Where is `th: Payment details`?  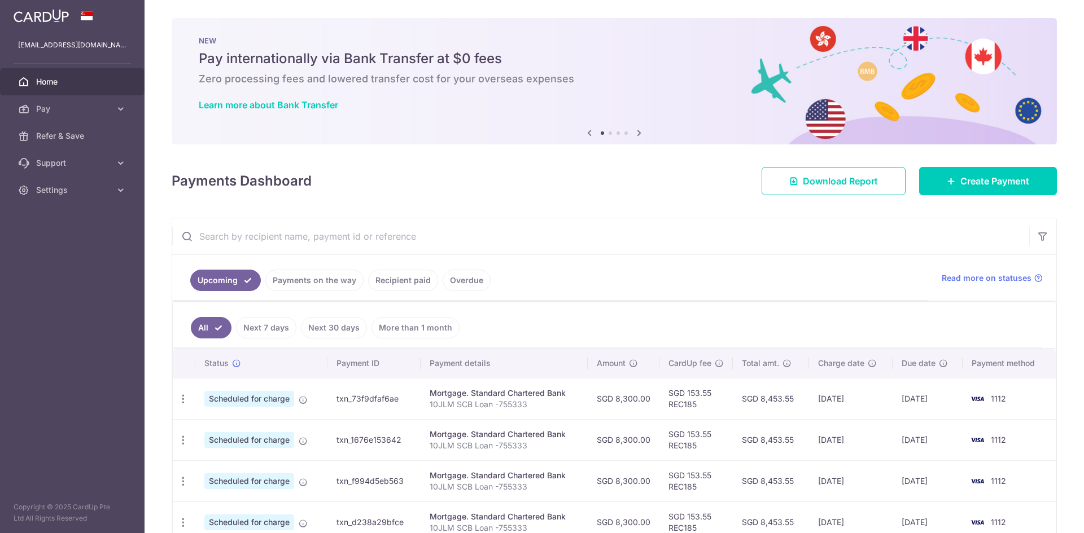
th: Payment details is located at coordinates (504, 364).